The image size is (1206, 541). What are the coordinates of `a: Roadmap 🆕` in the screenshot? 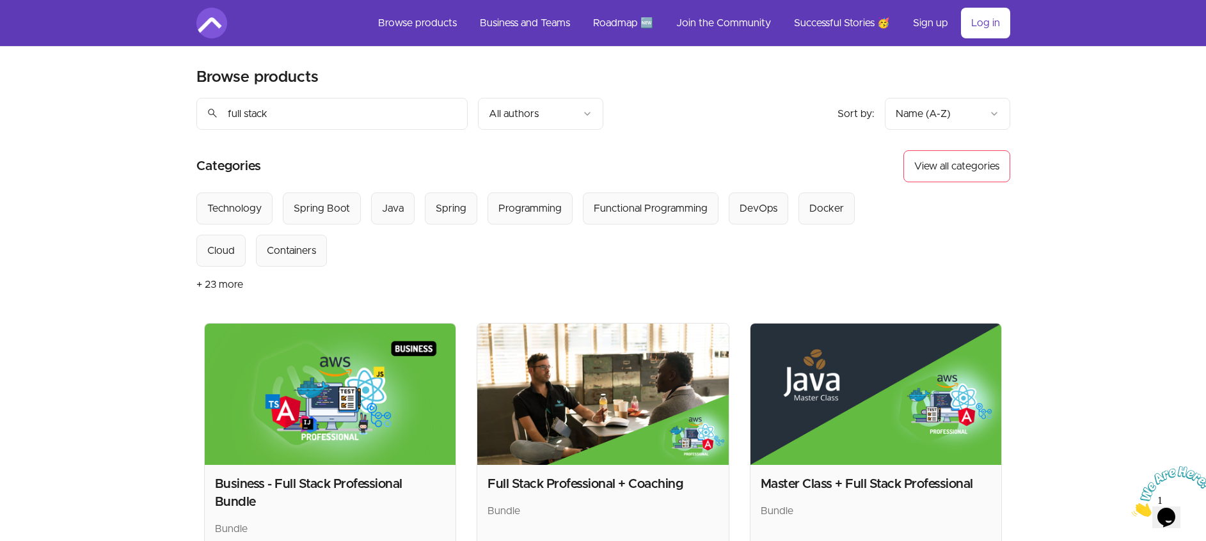 It's located at (623, 23).